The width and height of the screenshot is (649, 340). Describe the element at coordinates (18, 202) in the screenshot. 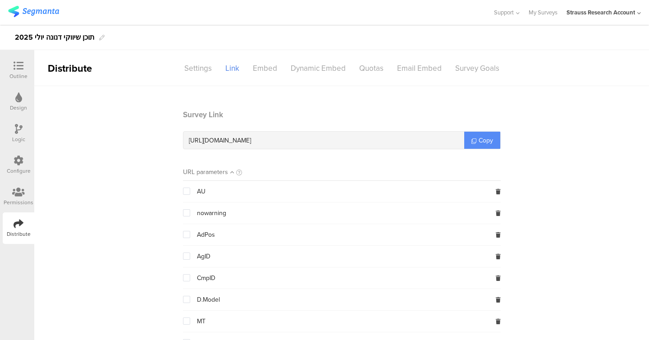

I see `div: Permissions` at that location.